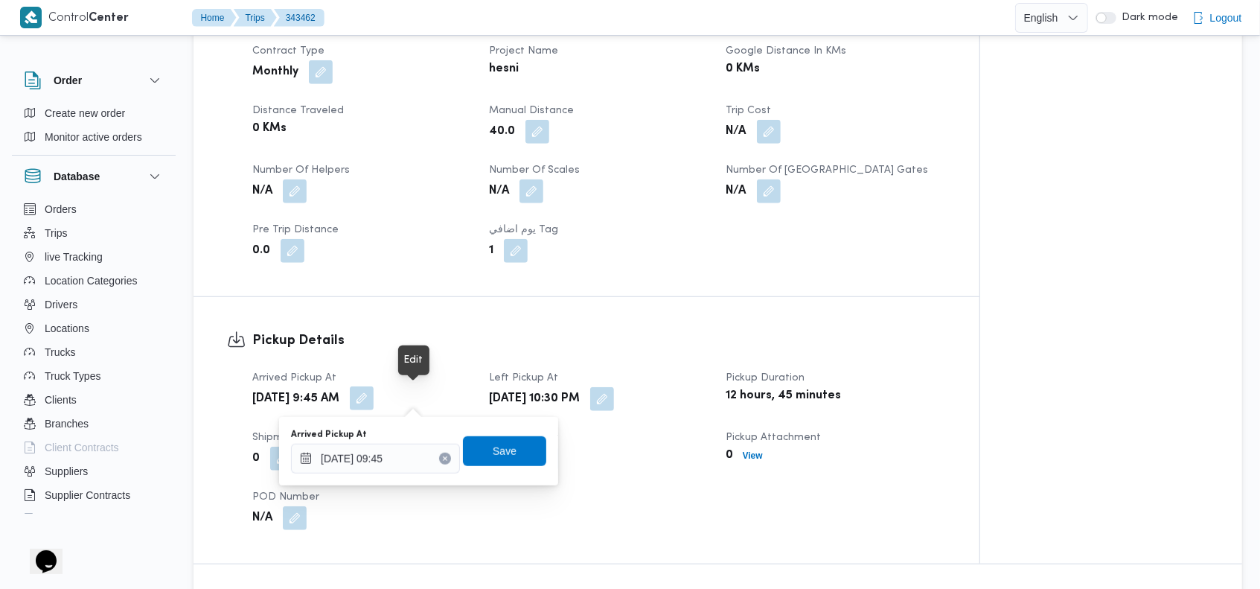 This screenshot has width=1260, height=589. What do you see at coordinates (1217, 18) in the screenshot?
I see `button: Logout` at bounding box center [1217, 18].